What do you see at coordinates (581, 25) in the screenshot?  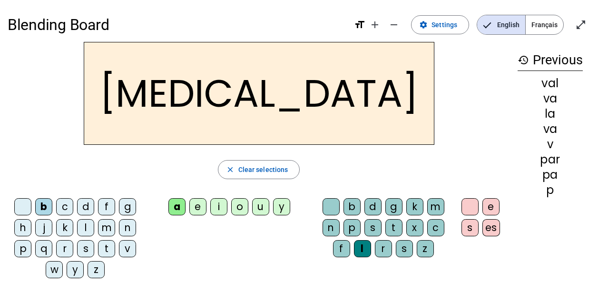 I see `mat-icon: open_in_full` at bounding box center [581, 25].